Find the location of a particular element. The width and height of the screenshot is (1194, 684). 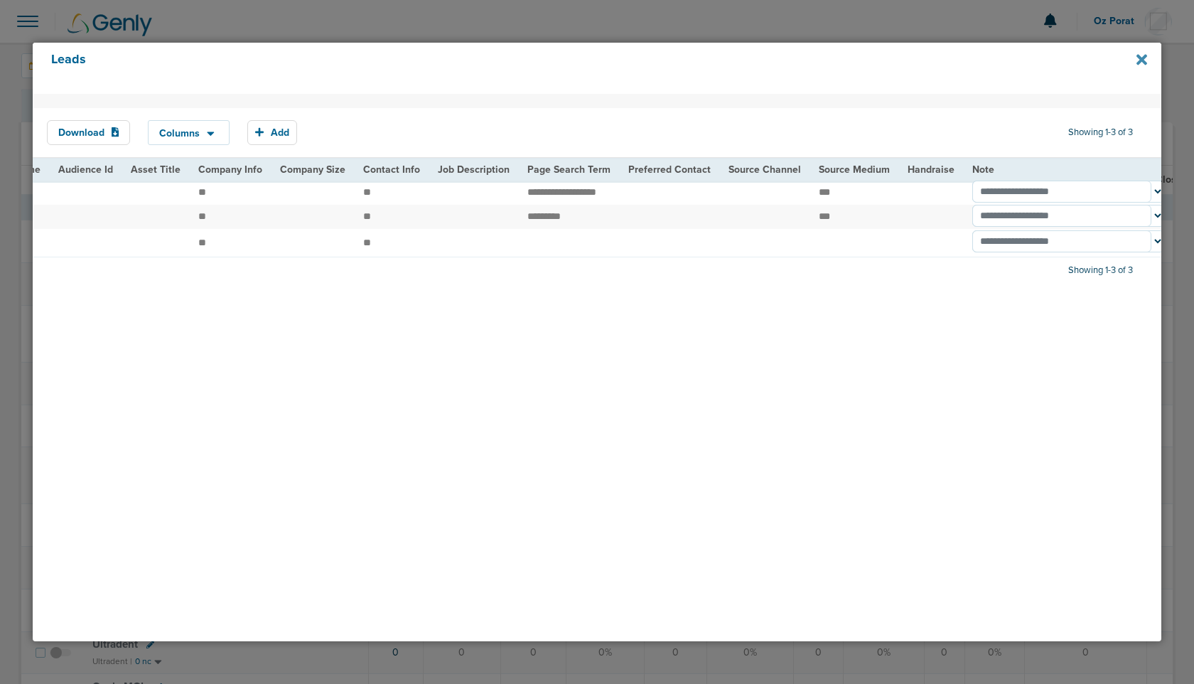

th: Company Info is located at coordinates (230, 169).